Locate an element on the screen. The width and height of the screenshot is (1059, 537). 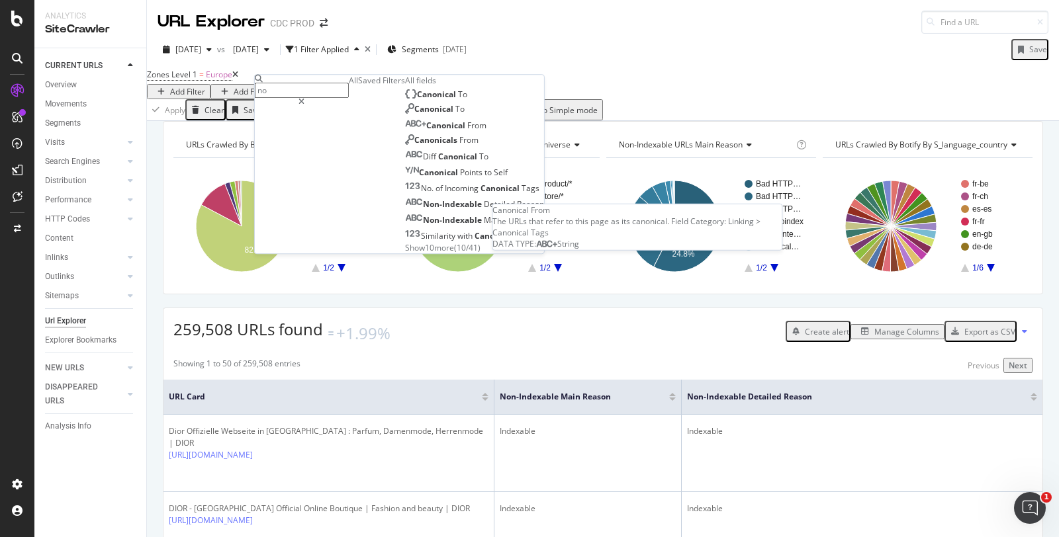
div: CDC PROD is located at coordinates (292, 23).